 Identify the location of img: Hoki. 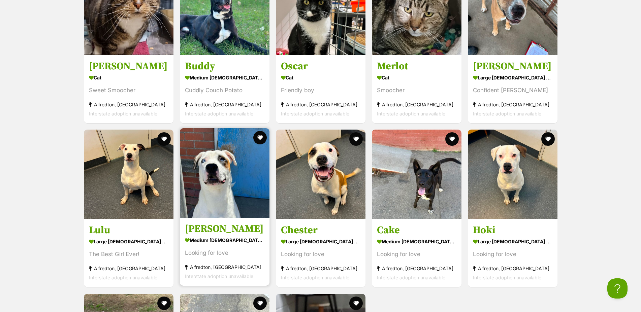
(513, 175).